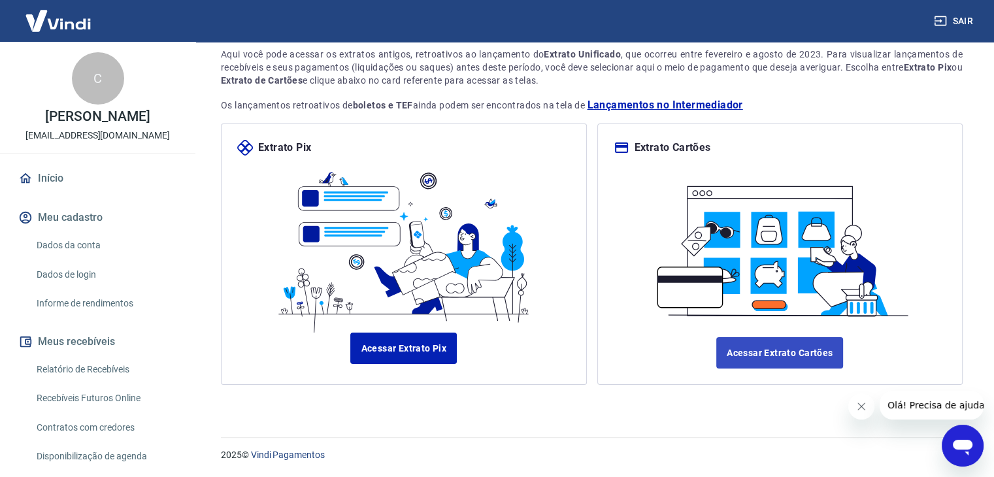 The image size is (994, 477). Describe the element at coordinates (97, 178) in the screenshot. I see `a: Início` at that location.